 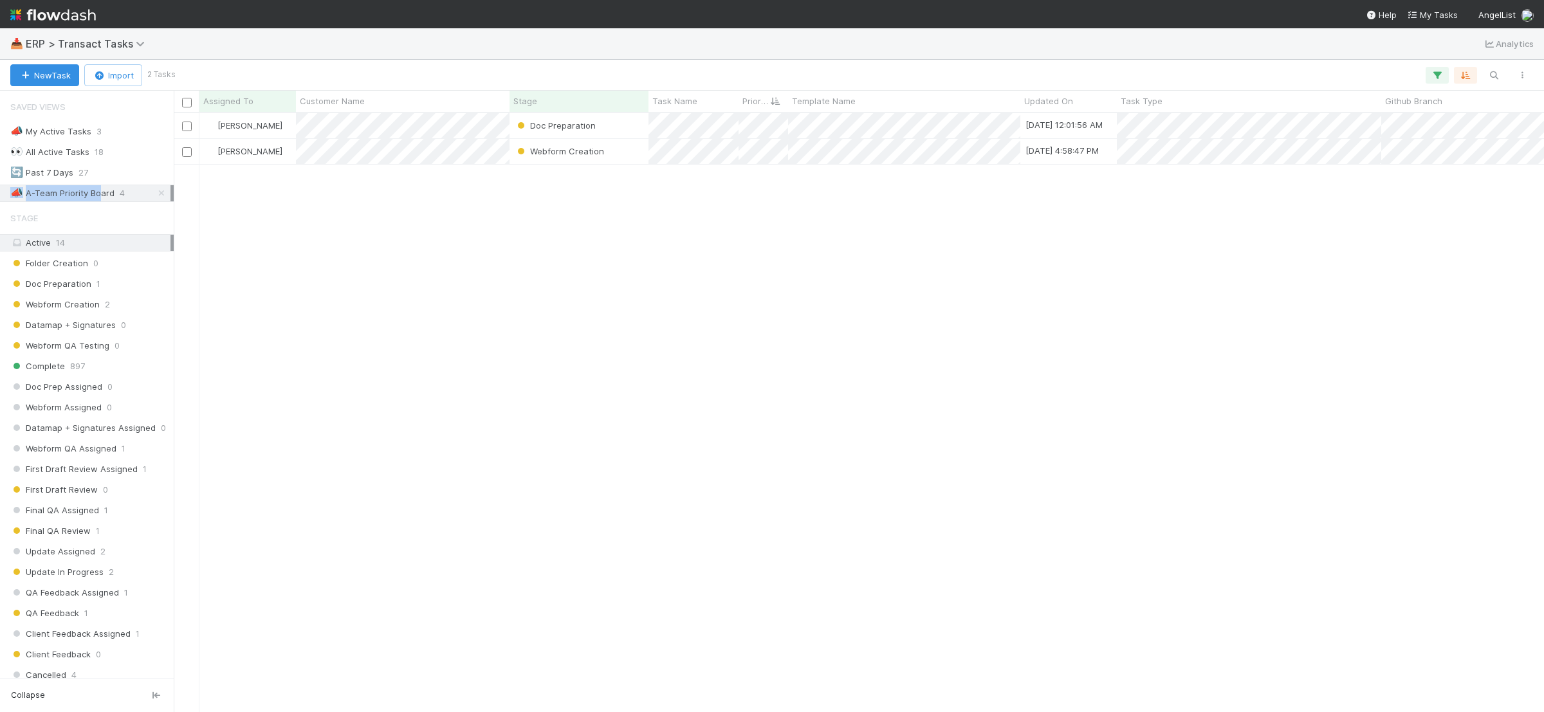 I want to click on span: Client Feedback, so click(x=50, y=654).